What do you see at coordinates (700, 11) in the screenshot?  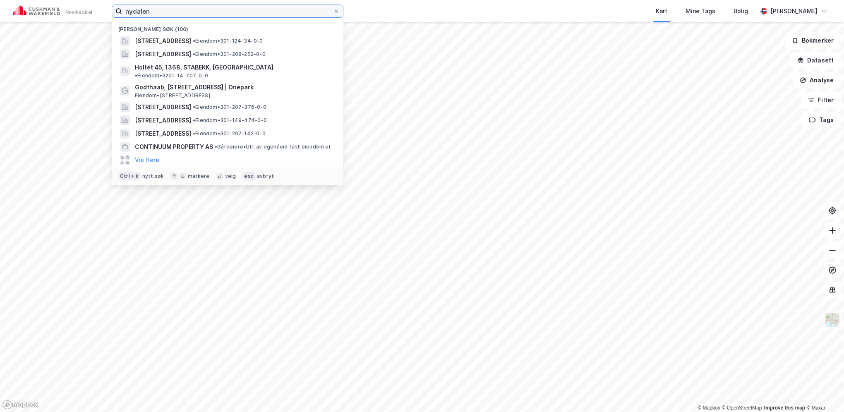 I see `div: Mine Tags` at bounding box center [700, 11].